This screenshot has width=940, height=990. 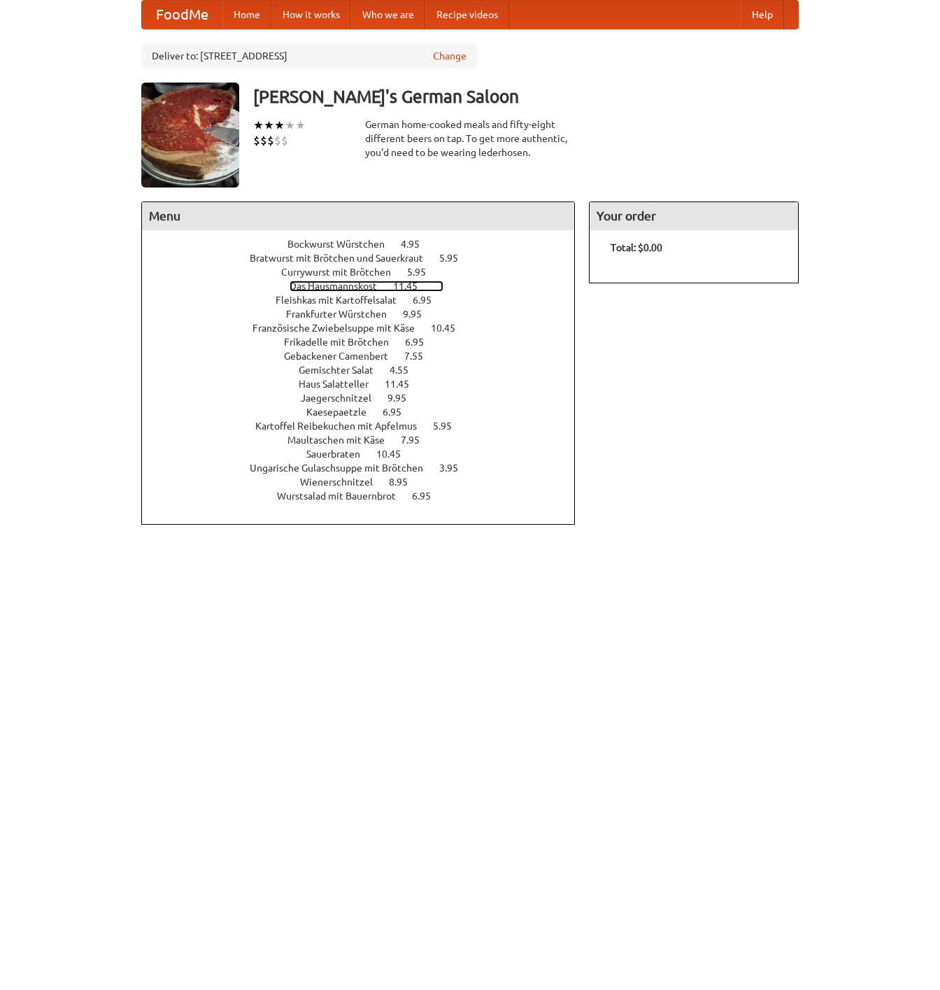 What do you see at coordinates (367, 328) in the screenshot?
I see `a: Französische Zwiebelsuppe mit Käse 10.45` at bounding box center [367, 328].